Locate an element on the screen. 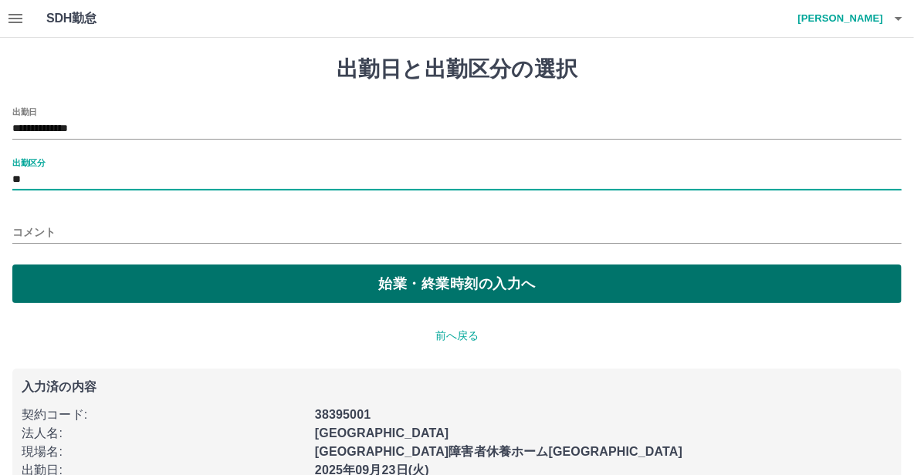 The image size is (914, 475). p: 契約コード : is located at coordinates (164, 415).